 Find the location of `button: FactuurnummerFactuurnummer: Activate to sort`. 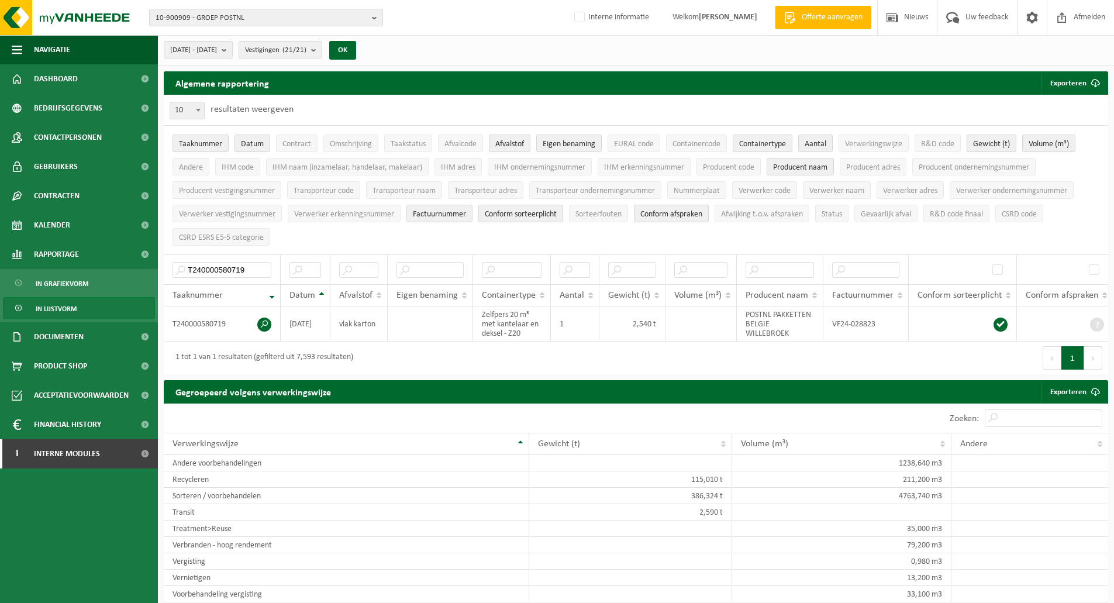

button: FactuurnummerFactuurnummer: Activate to sort is located at coordinates (439, 213).